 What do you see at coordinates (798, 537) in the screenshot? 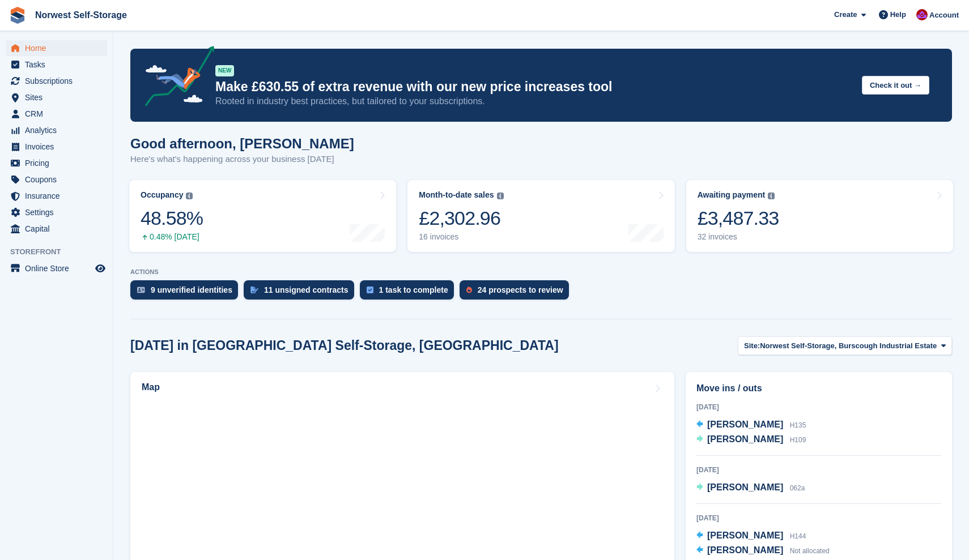
I see `span: H144` at bounding box center [798, 537].